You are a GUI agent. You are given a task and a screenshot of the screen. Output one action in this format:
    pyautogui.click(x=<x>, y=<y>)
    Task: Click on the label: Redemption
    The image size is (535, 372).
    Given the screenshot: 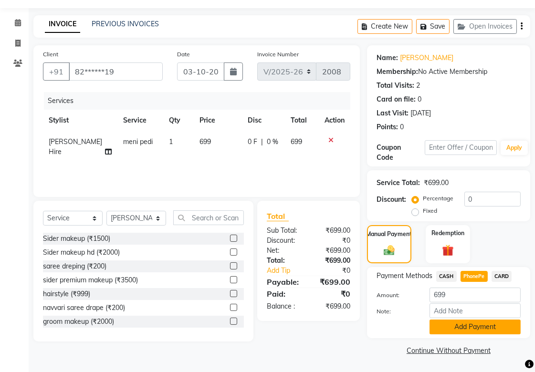 What is the action you would take?
    pyautogui.click(x=448, y=234)
    